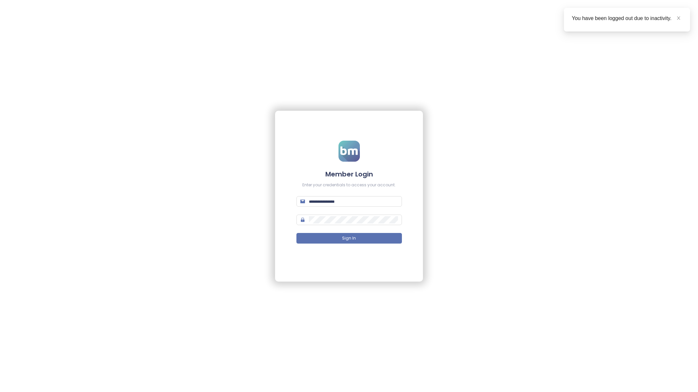  Describe the element at coordinates (627, 18) in the screenshot. I see `div: You have been logged out due to inactivity.` at that location.